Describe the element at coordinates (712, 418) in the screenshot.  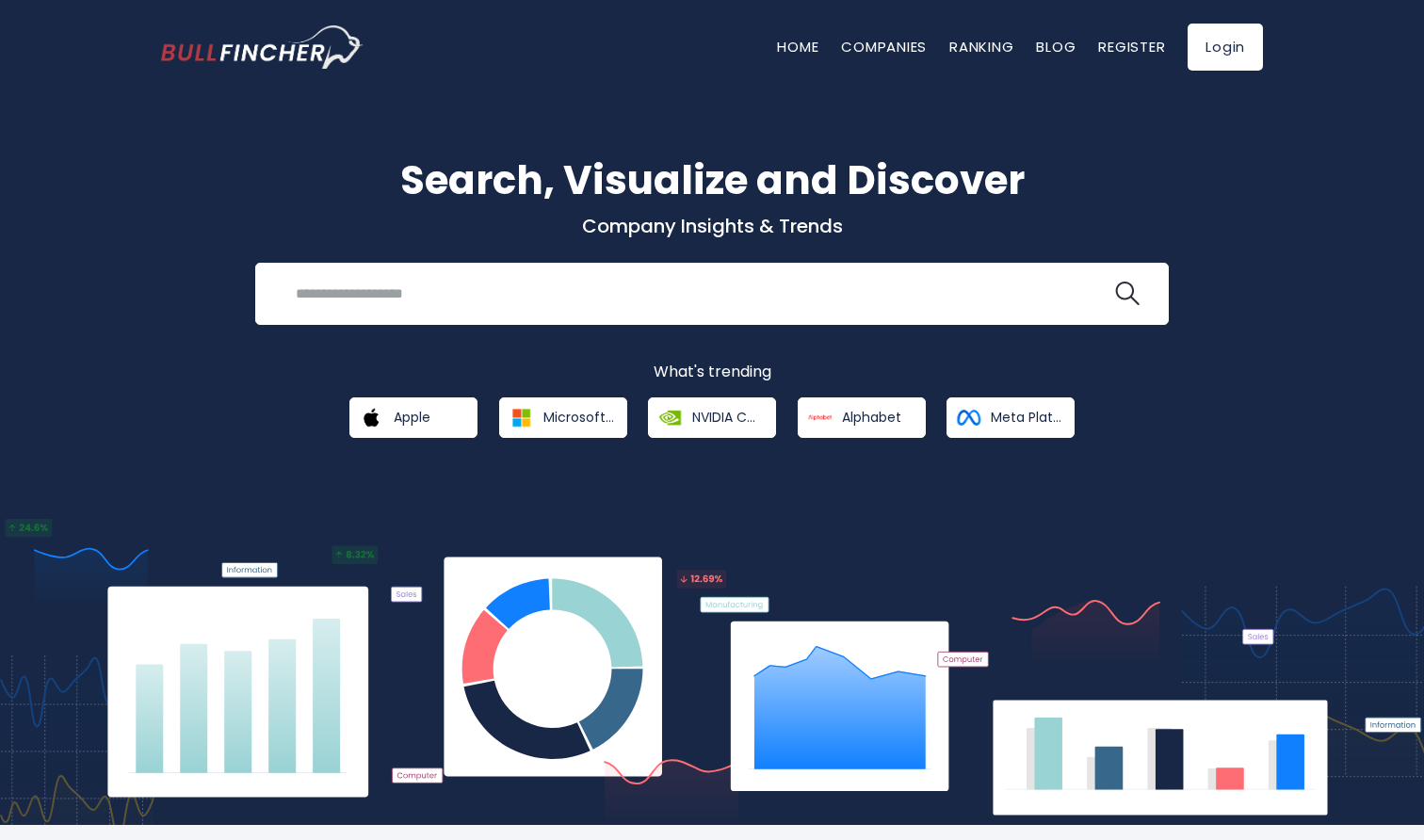
I see `a: NVIDIA Corporation` at that location.